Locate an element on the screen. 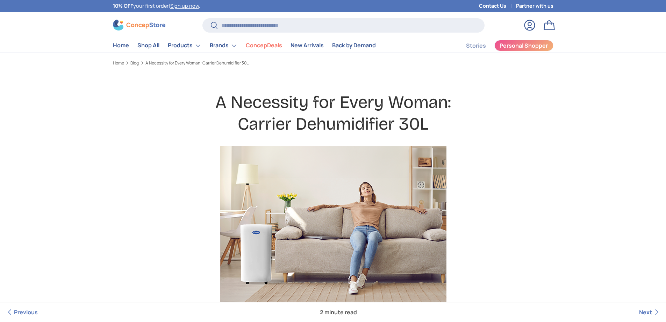 This screenshot has height=322, width=666. a: ConcepStore is located at coordinates (139, 25).